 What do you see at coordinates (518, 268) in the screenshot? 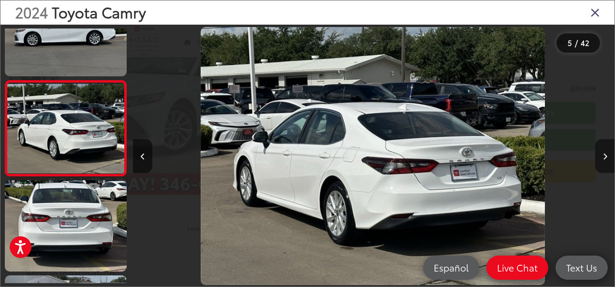
I see `span: Live Chat` at bounding box center [518, 268].